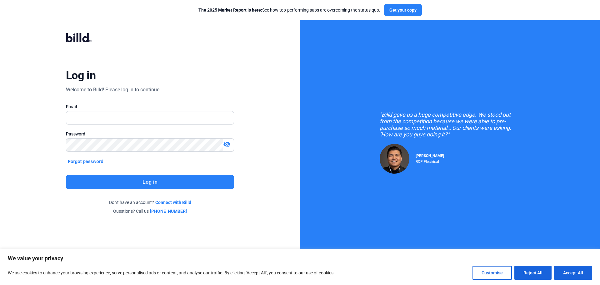  Describe the element at coordinates (150, 202) in the screenshot. I see `div: Don't have an account?` at that location.